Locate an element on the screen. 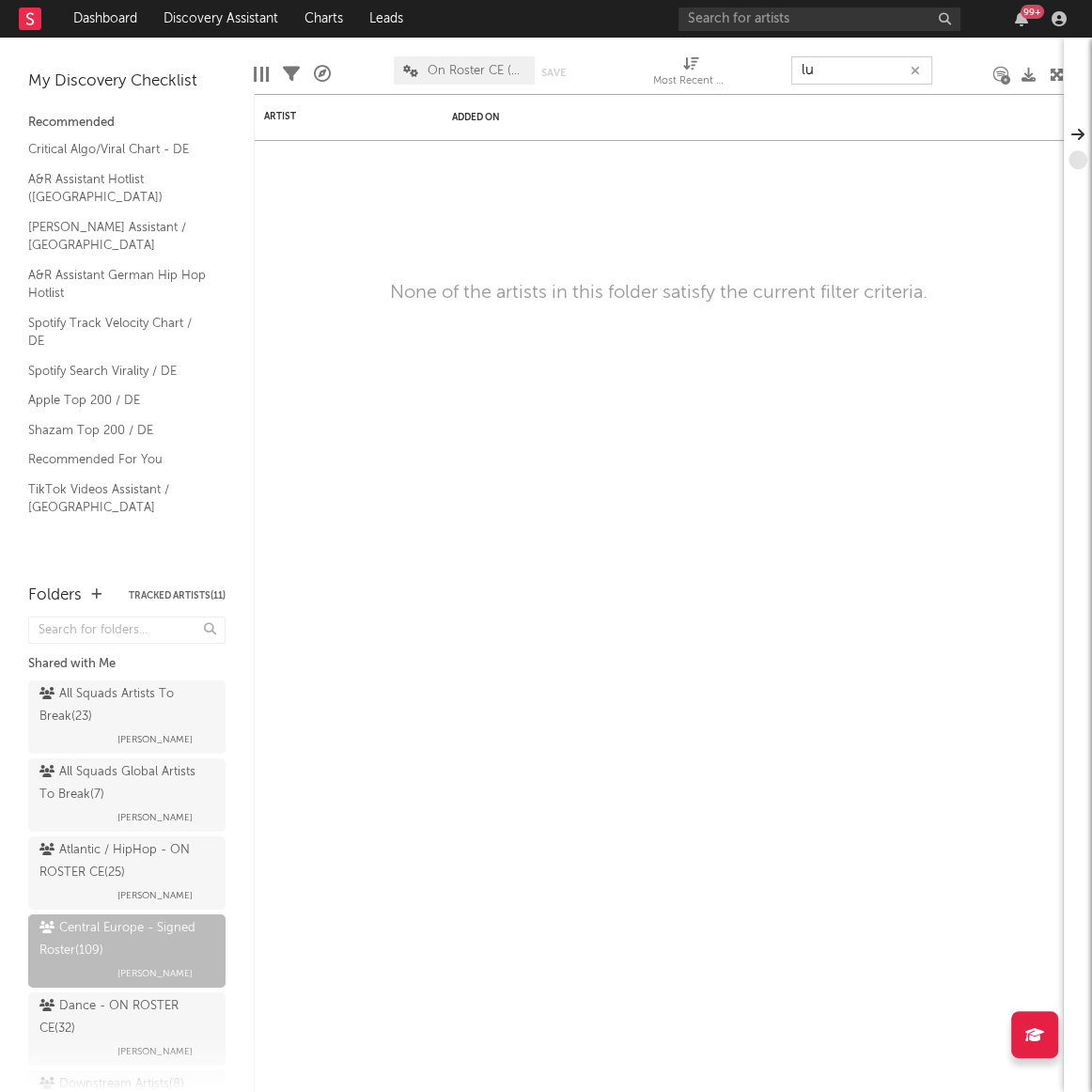 Image resolution: width=1092 pixels, height=1092 pixels. div: My Discovery Checklist is located at coordinates (127, 82).